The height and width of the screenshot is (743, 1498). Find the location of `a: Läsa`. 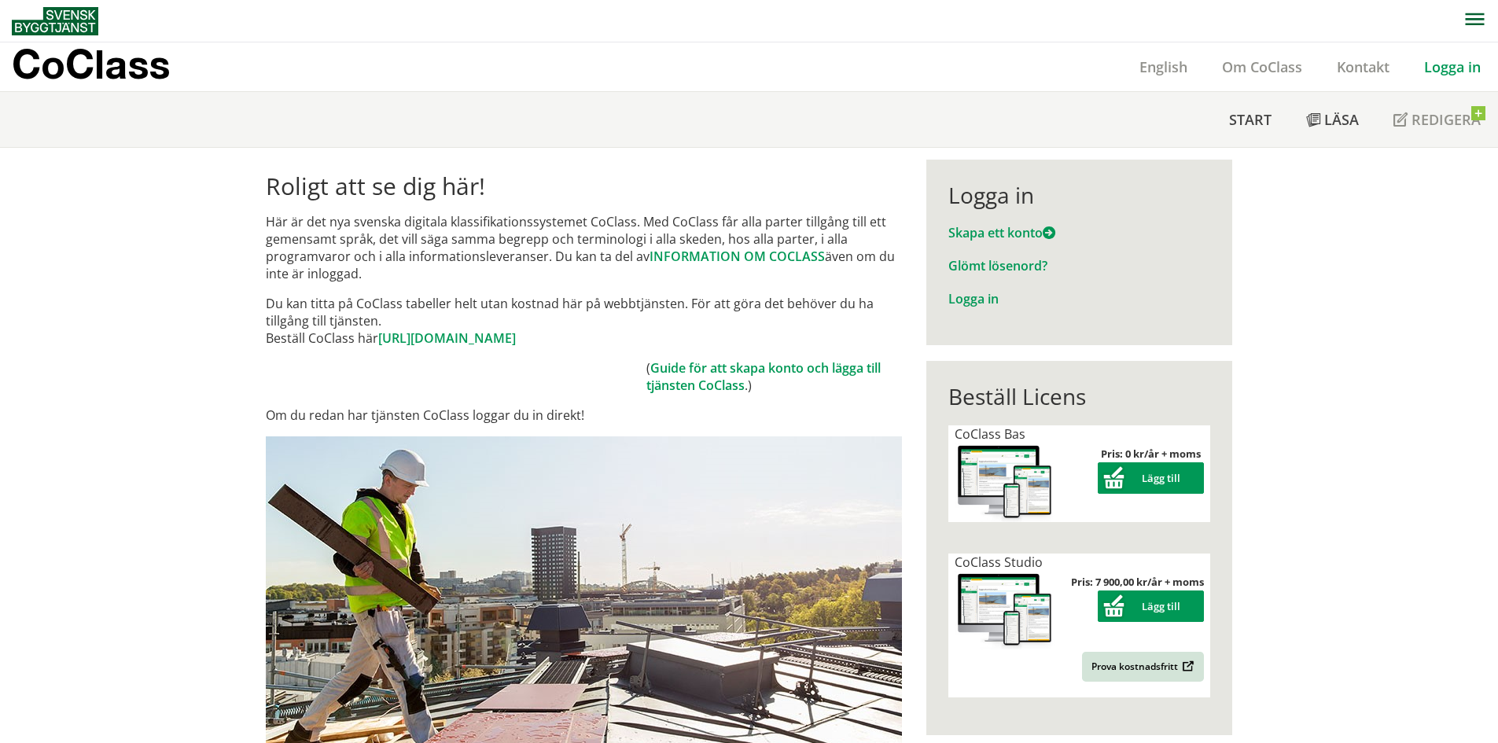

a: Läsa is located at coordinates (1332, 120).